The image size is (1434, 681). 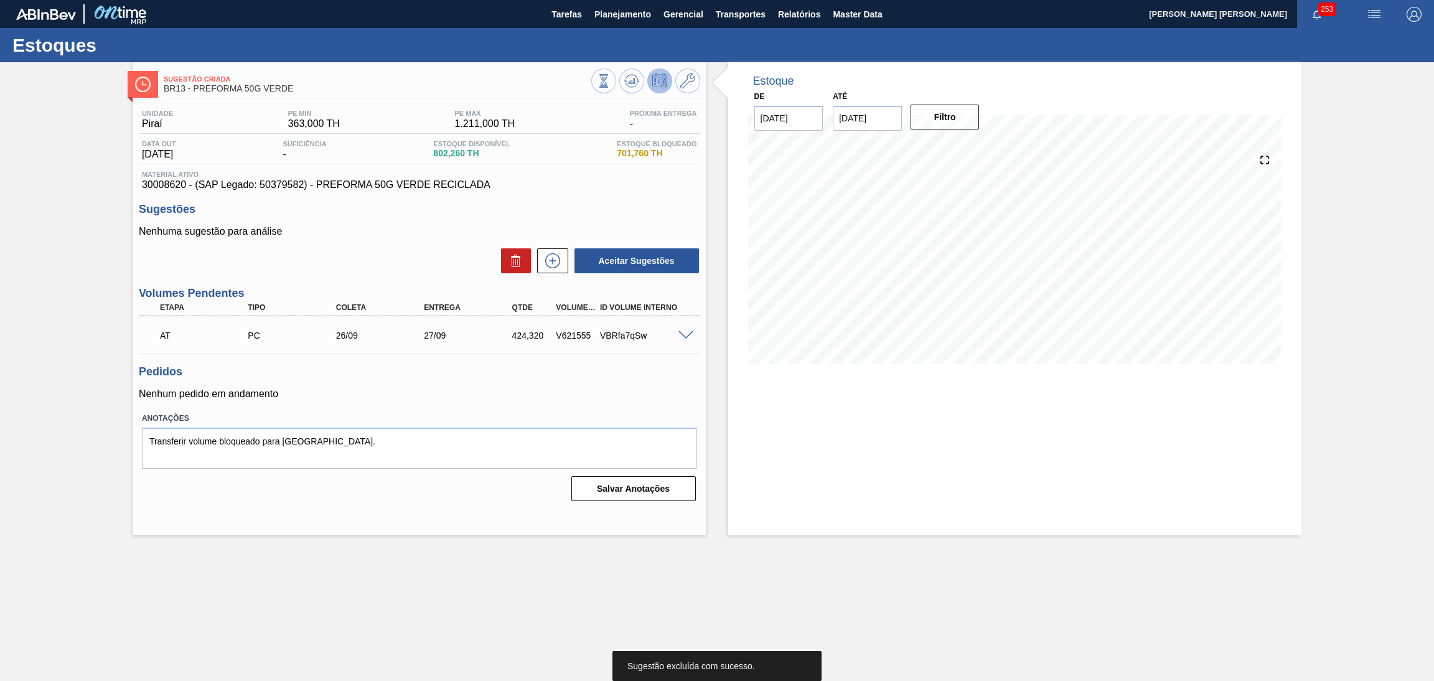 What do you see at coordinates (471, 307) in the screenshot?
I see `div: Entrega` at bounding box center [471, 307].